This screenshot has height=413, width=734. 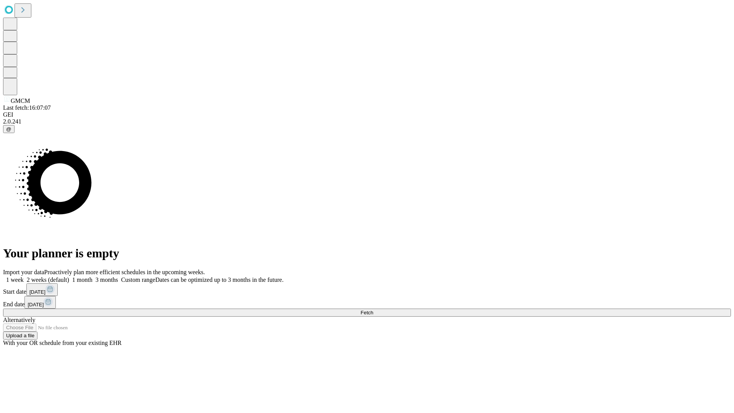 What do you see at coordinates (219, 279) in the screenshot?
I see `span: Dates can be optimized up to 3 months in the future.` at bounding box center [219, 279].